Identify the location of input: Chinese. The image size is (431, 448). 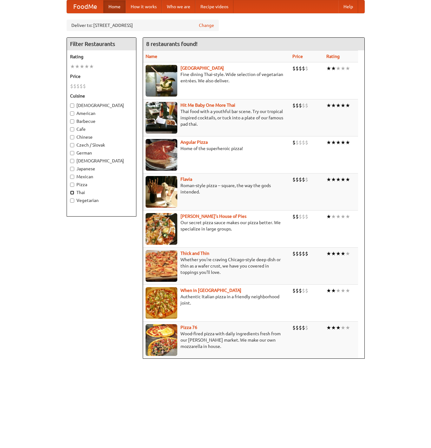
(72, 137).